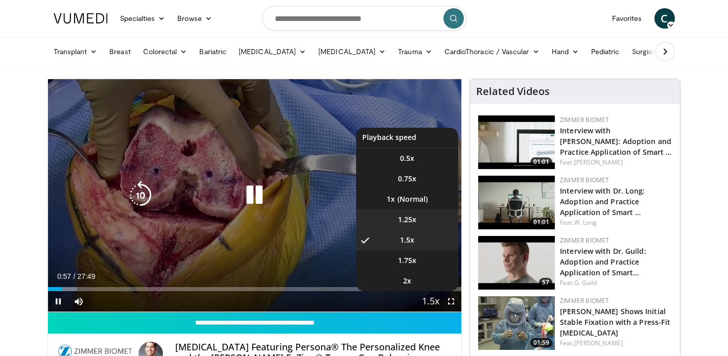 The height and width of the screenshot is (356, 728). I want to click on a: Interview with Dr. Guild: Adoption and Practice Application of Smart…, so click(603, 262).